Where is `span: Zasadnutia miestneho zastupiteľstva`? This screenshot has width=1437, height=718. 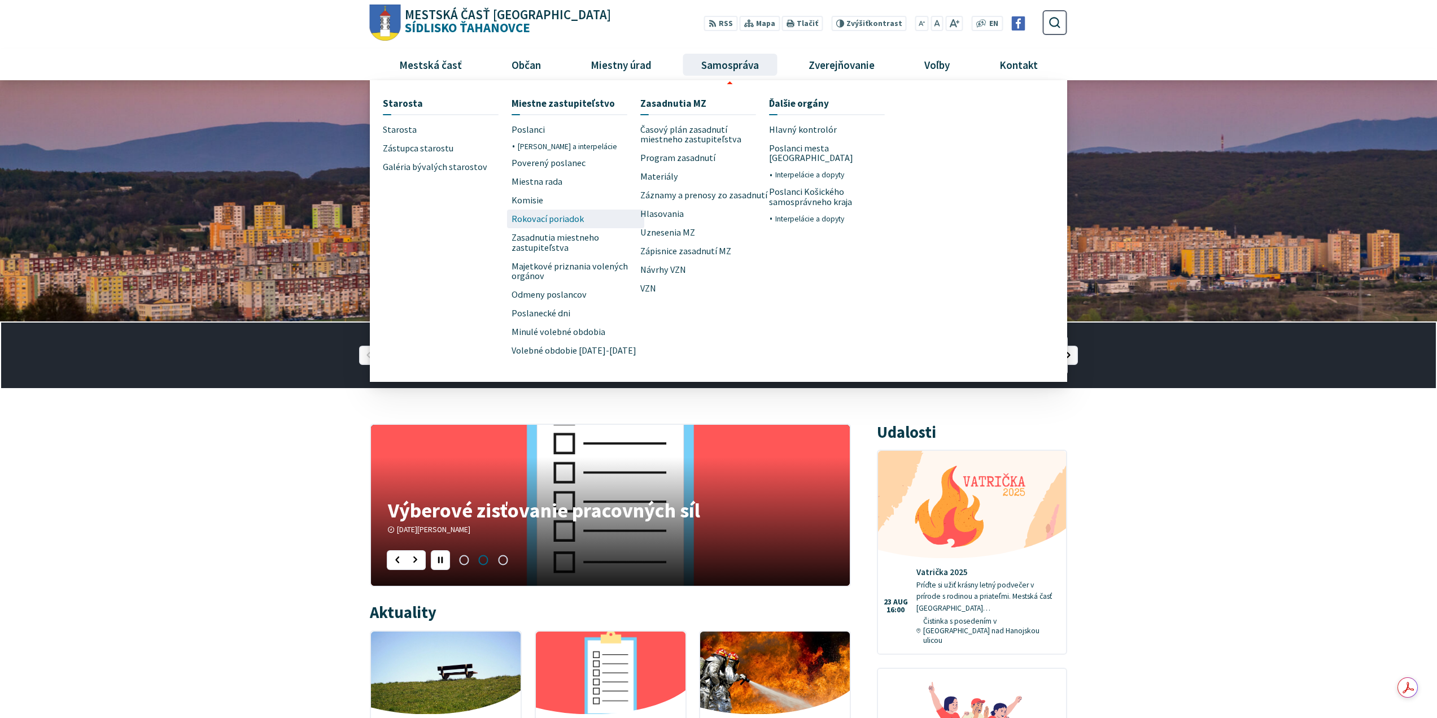 span: Zasadnutia miestneho zastupiteľstva is located at coordinates (576, 242).